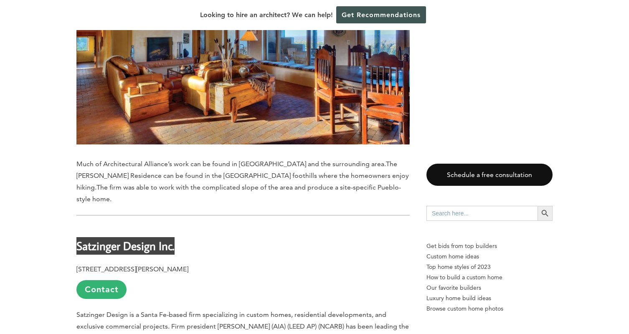  What do you see at coordinates (490, 277) in the screenshot?
I see `p: How to build a custom home` at bounding box center [490, 277].